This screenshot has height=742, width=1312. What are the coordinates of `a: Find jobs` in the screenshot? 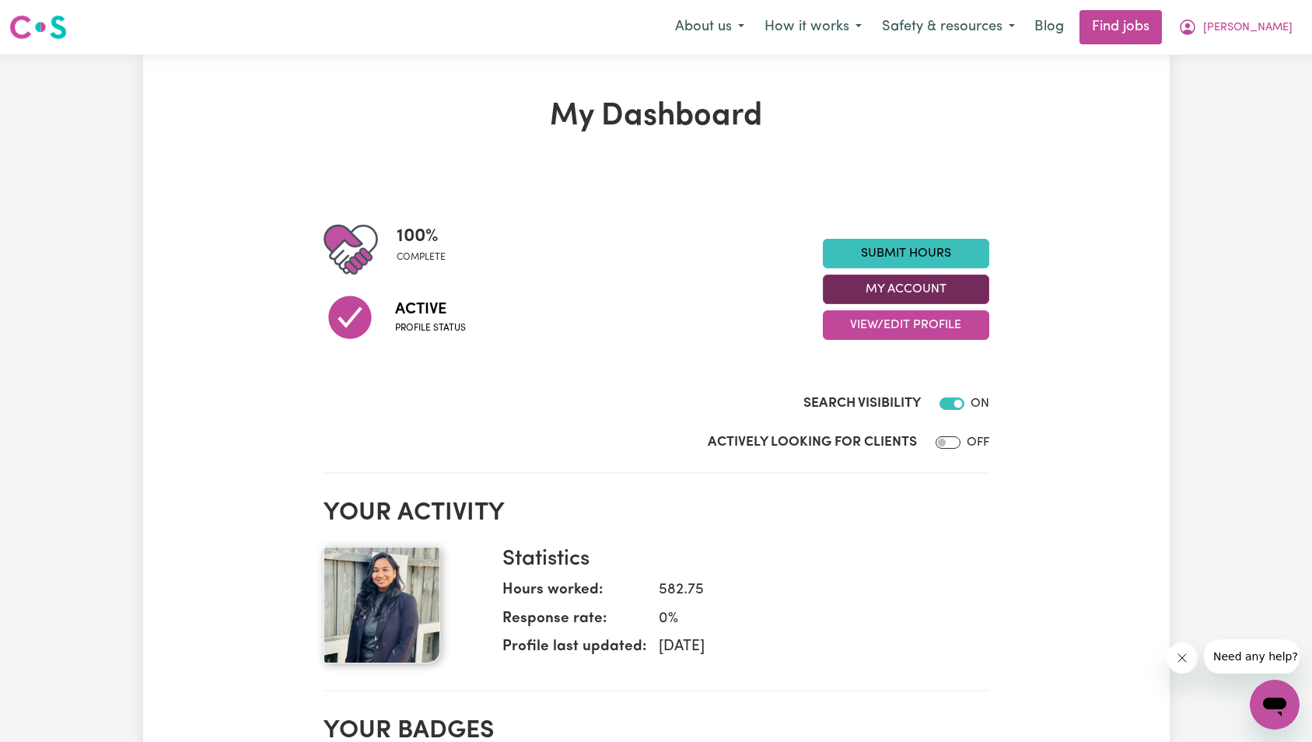 It's located at (1121, 27).